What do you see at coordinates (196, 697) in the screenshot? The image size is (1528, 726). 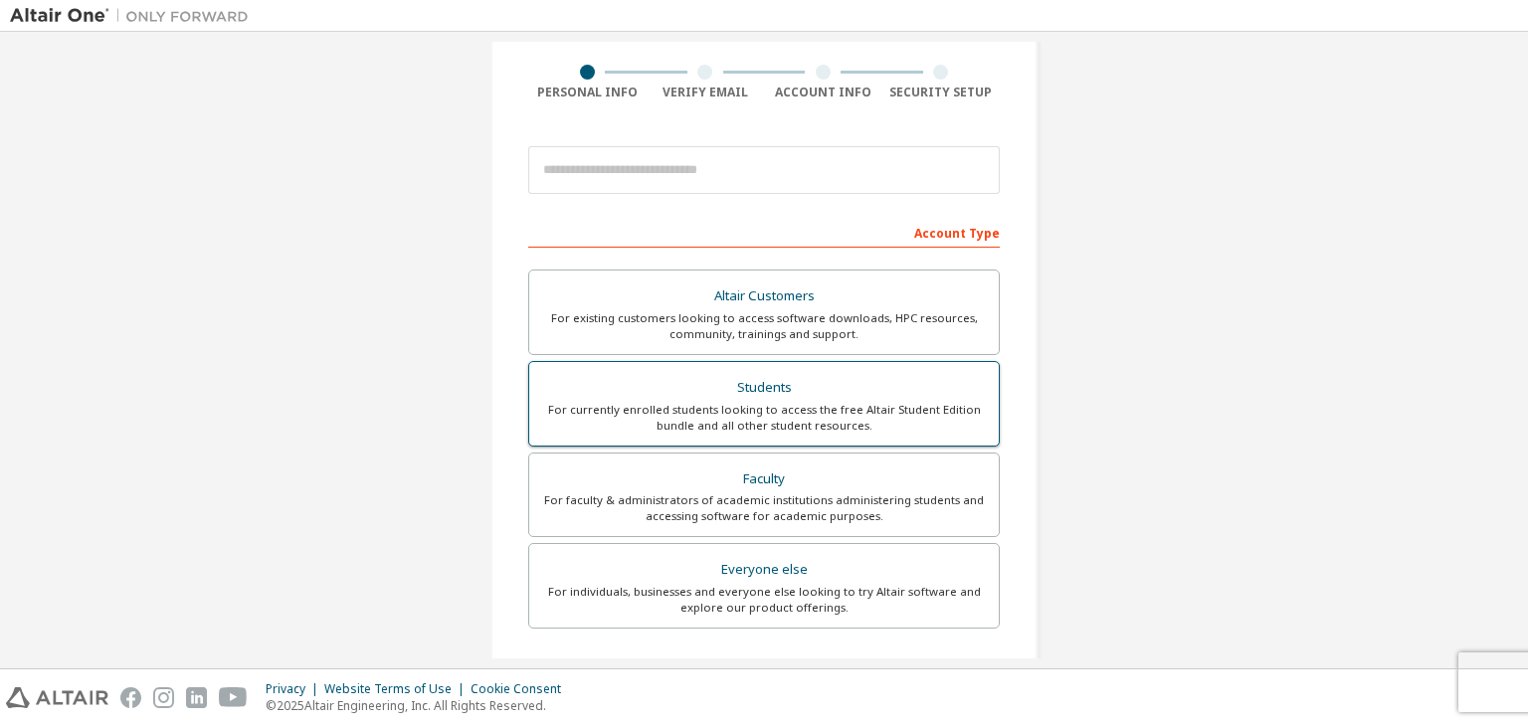 I see `img: linkedin.svg` at bounding box center [196, 697].